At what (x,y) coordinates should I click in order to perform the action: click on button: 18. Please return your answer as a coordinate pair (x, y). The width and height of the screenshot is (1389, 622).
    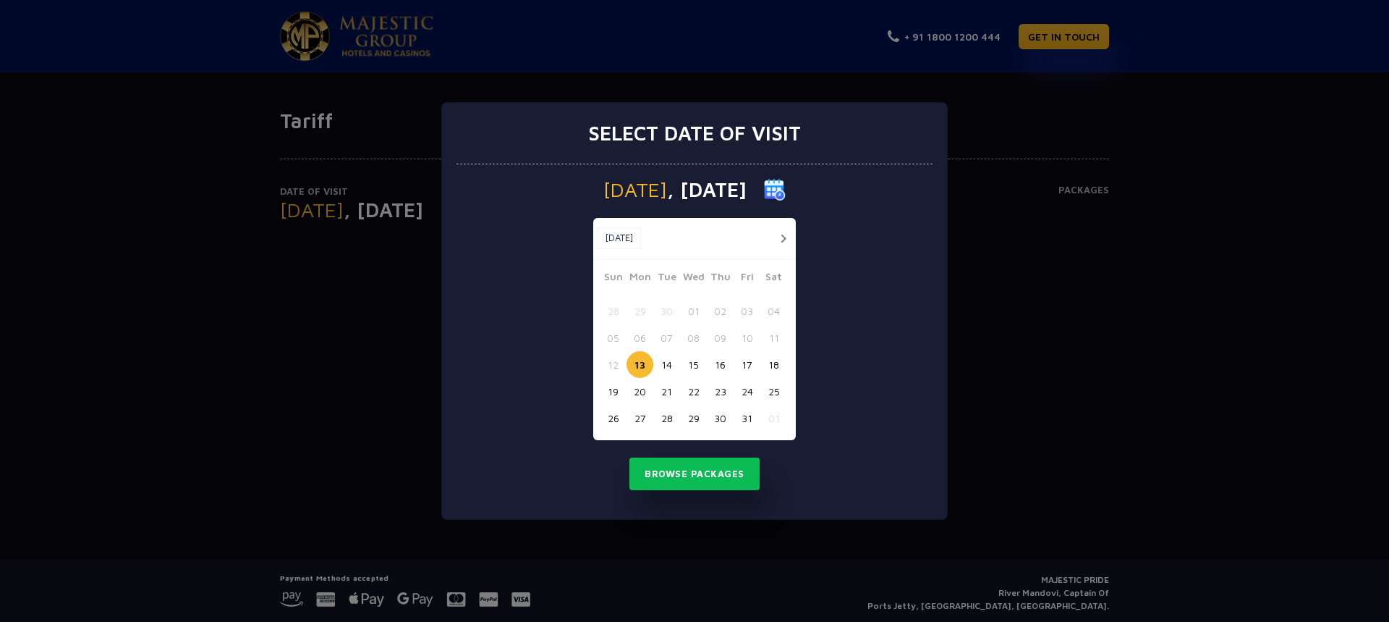
    Looking at the image, I should click on (774, 364).